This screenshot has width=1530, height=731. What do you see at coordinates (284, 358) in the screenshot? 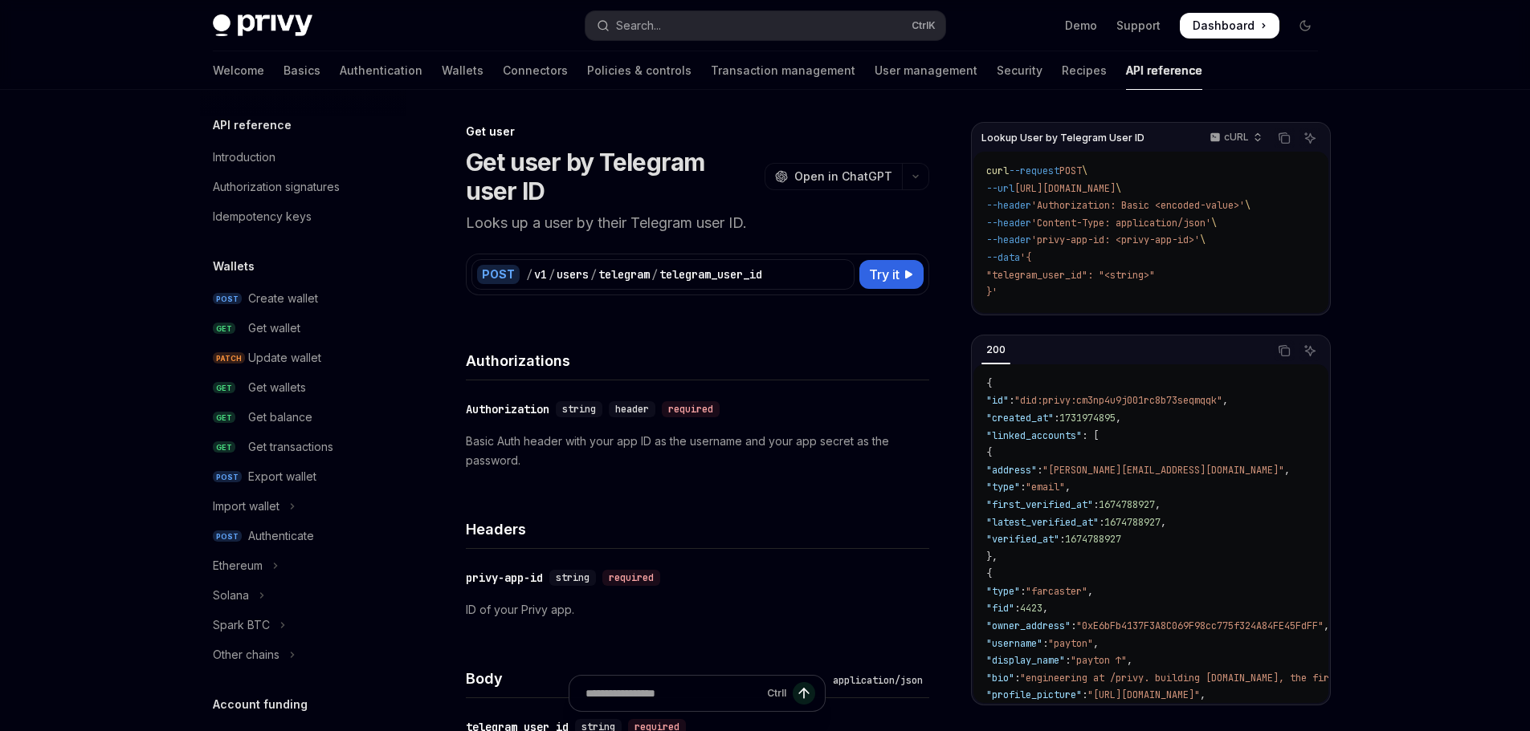
I see `div: Update wallet` at bounding box center [284, 358].